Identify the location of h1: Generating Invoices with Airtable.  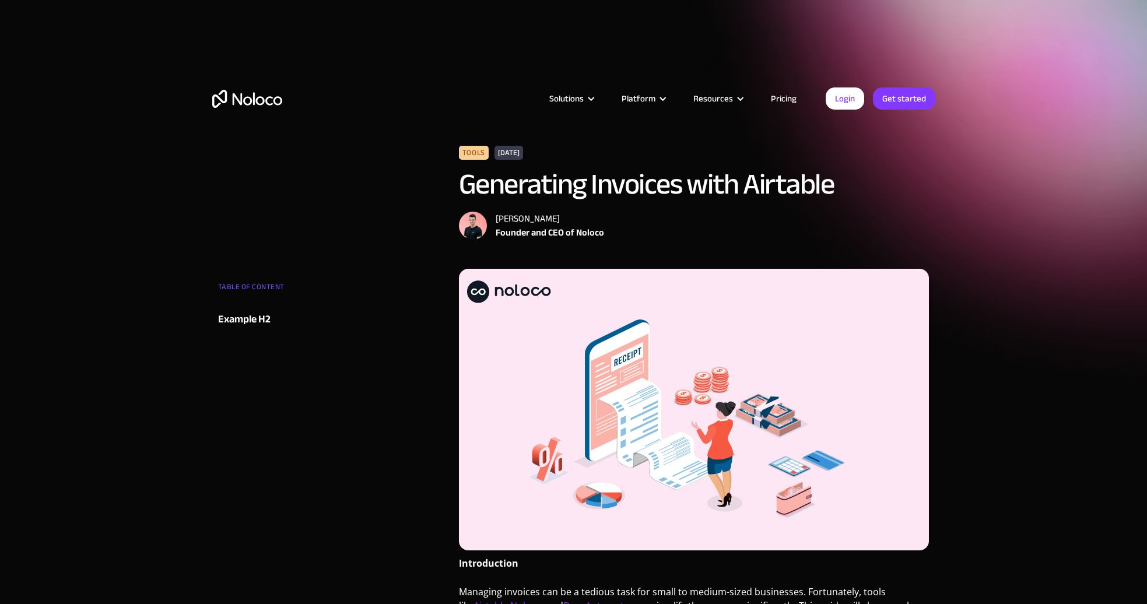
(694, 184).